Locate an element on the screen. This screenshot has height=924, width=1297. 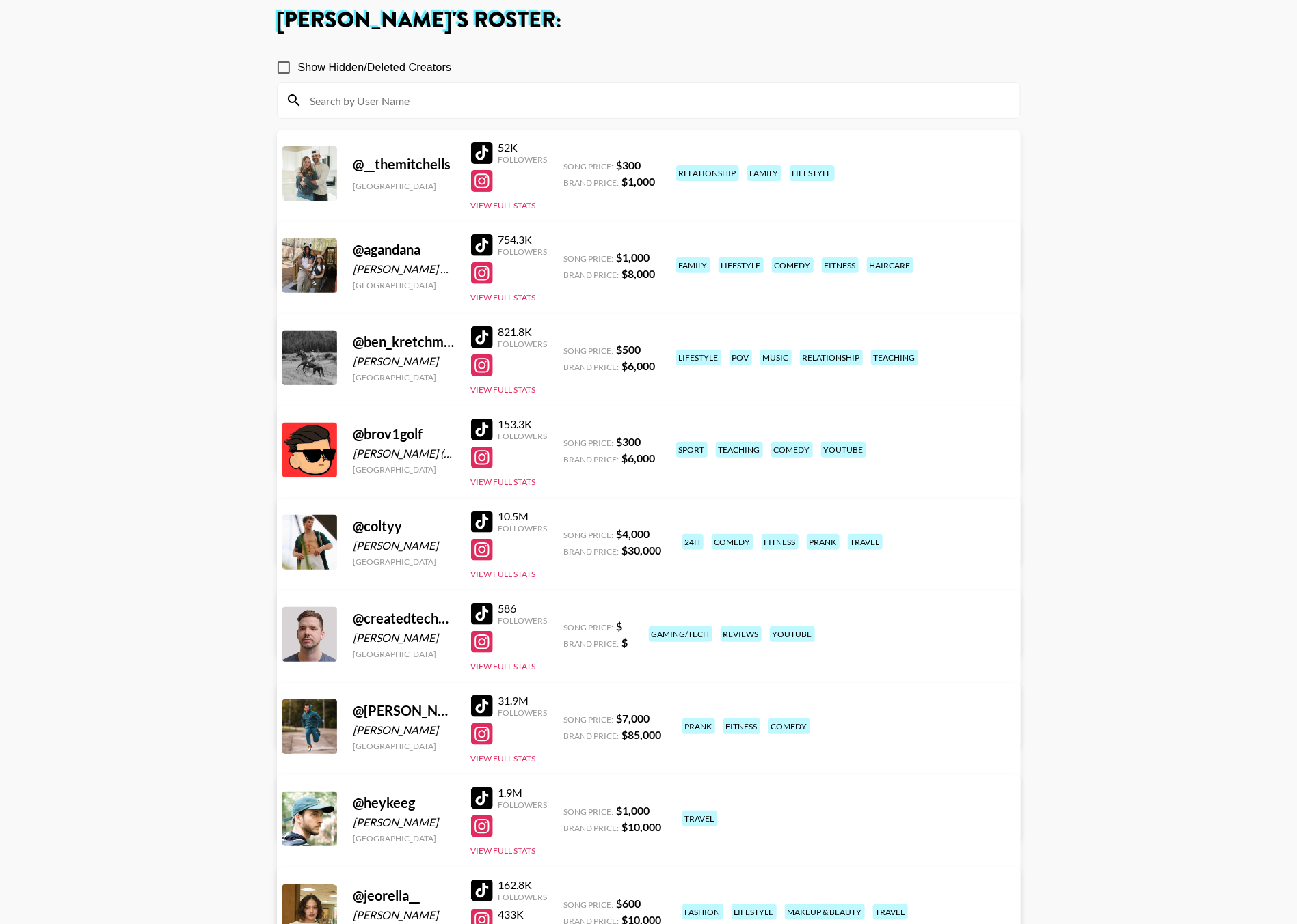
div: makeup & beauty is located at coordinates (825, 912).